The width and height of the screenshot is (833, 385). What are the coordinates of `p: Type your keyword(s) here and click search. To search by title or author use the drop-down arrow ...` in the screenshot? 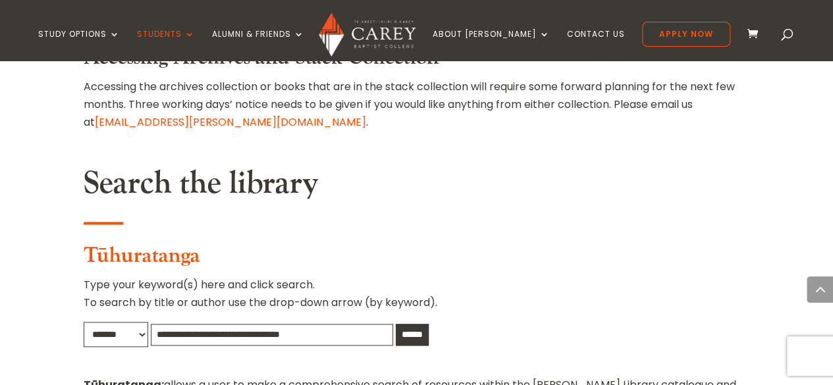 It's located at (417, 299).